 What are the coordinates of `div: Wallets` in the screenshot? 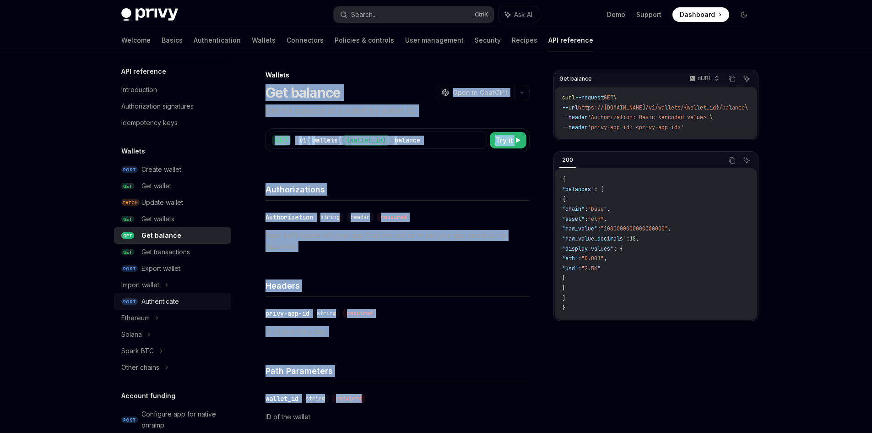 It's located at (397, 75).